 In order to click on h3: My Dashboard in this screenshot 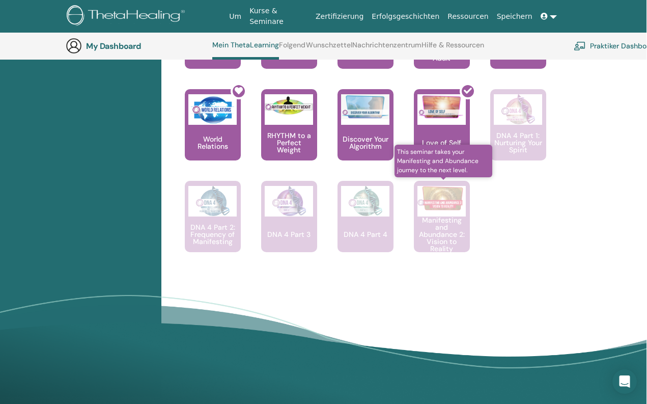, I will do `click(137, 46)`.